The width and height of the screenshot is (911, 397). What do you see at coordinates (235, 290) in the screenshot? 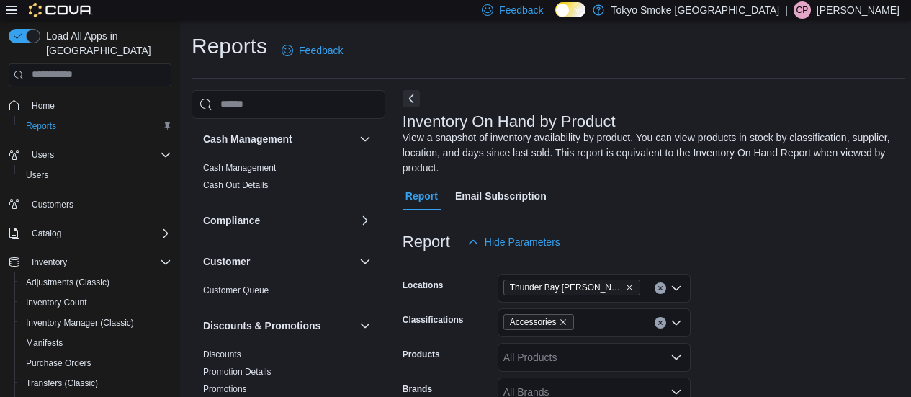
I see `a: Customer Queue` at bounding box center [235, 290].